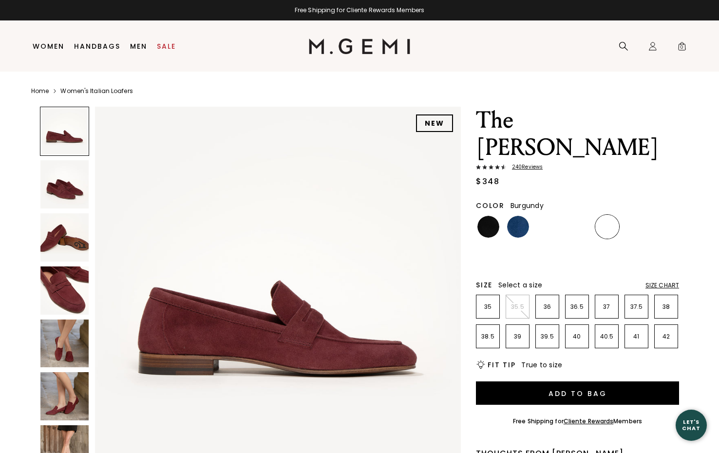  Describe the element at coordinates (97, 46) in the screenshot. I see `a: Handbags` at that location.